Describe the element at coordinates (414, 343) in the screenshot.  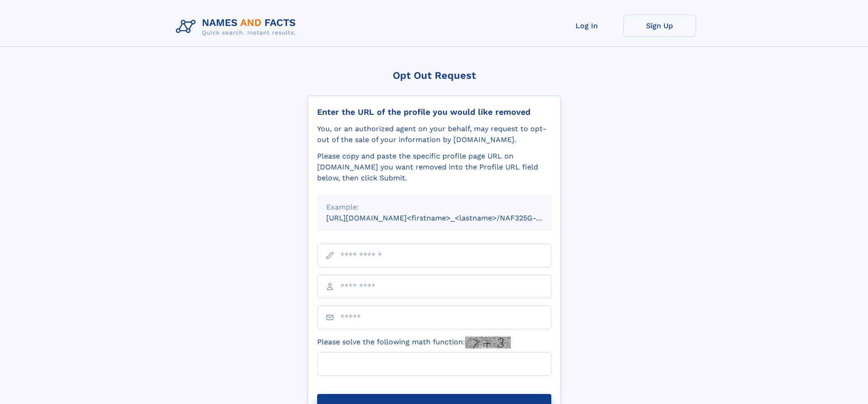
I see `label: Please solve the following math function:` at that location.